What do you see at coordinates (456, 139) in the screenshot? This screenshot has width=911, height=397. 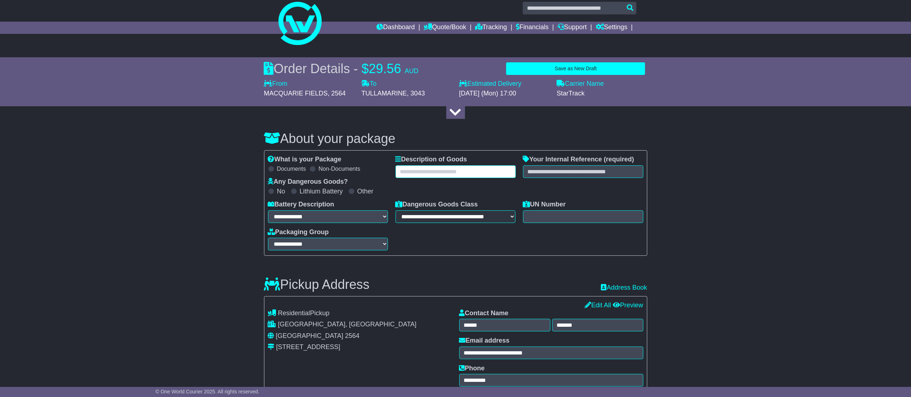 I see `h3: About your package` at bounding box center [456, 139].